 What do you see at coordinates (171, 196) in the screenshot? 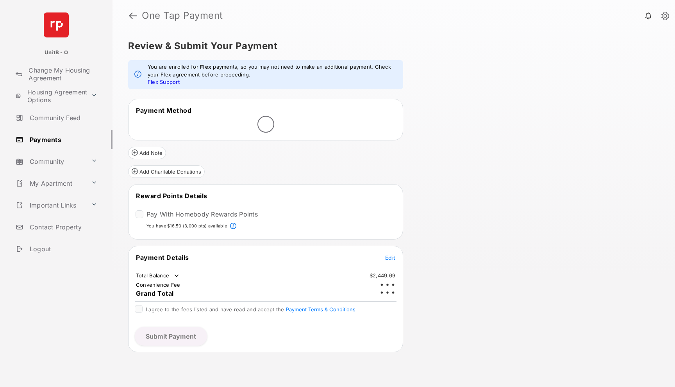
I see `span: Reward Points Details` at bounding box center [171, 196].